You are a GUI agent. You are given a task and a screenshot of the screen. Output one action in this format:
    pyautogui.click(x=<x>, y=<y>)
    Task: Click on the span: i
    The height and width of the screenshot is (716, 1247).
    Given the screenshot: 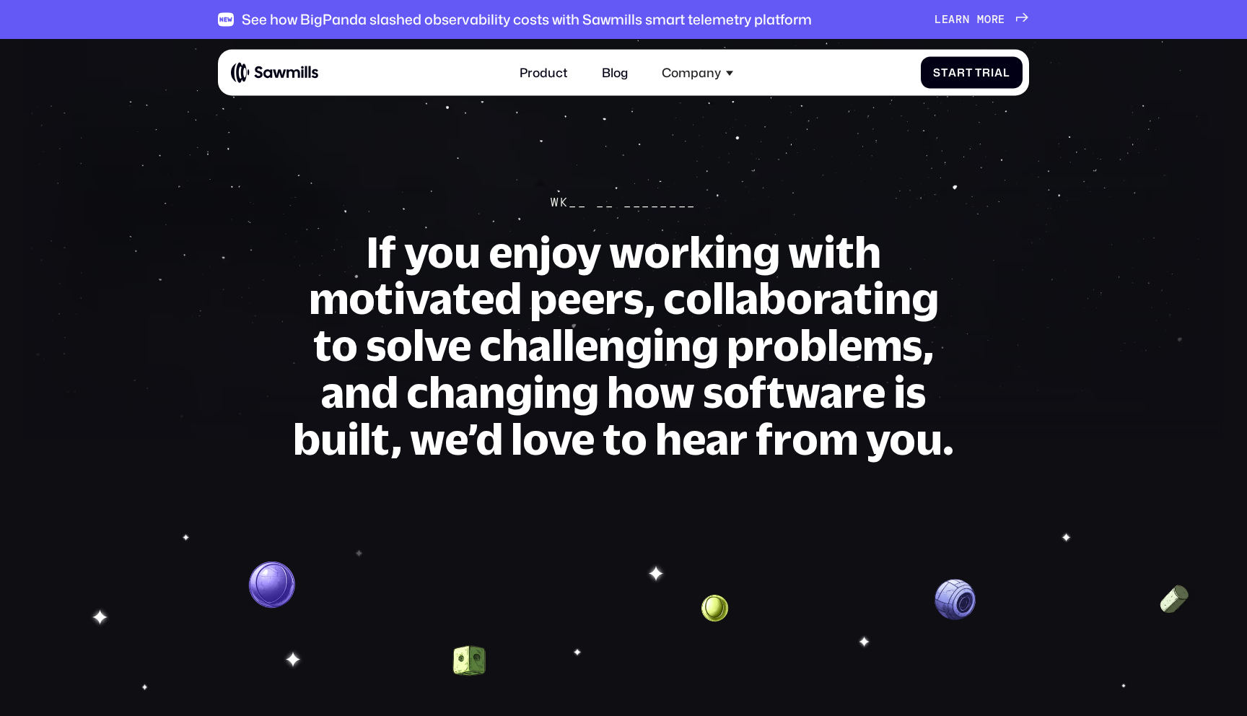 What is the action you would take?
    pyautogui.click(x=992, y=73)
    